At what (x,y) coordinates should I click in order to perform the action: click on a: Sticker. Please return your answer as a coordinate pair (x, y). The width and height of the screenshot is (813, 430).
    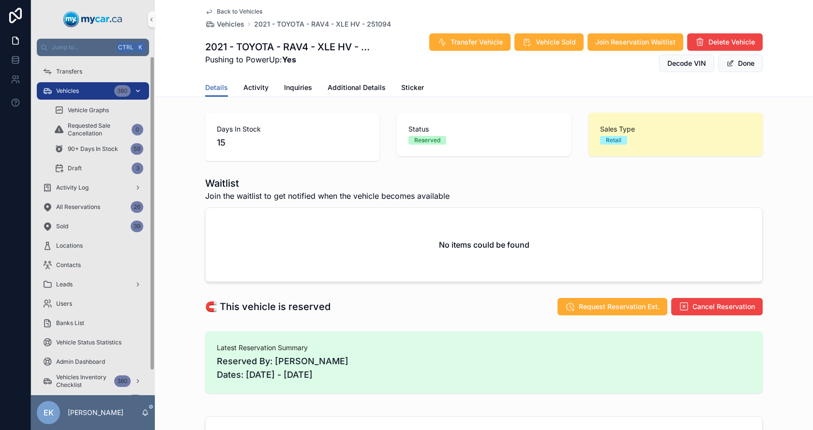
    Looking at the image, I should click on (412, 89).